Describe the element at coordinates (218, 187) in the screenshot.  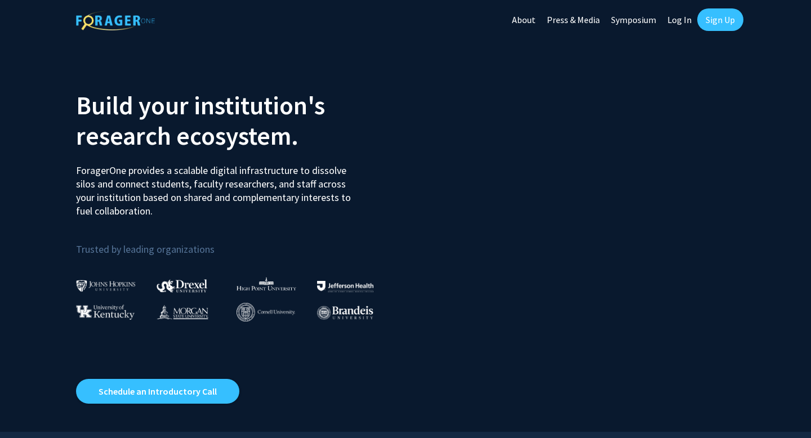
I see `p: ForagerOne provides a scalable digital infrastructure to dissolve silos and connect students, fac...` at that location.